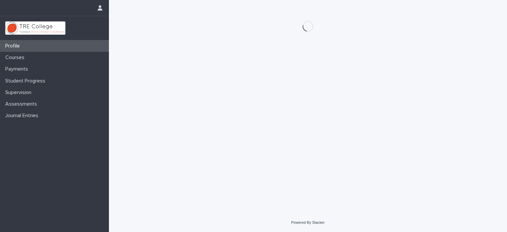 Image resolution: width=507 pixels, height=232 pixels. What do you see at coordinates (14, 46) in the screenshot?
I see `p: Profile` at bounding box center [14, 46].